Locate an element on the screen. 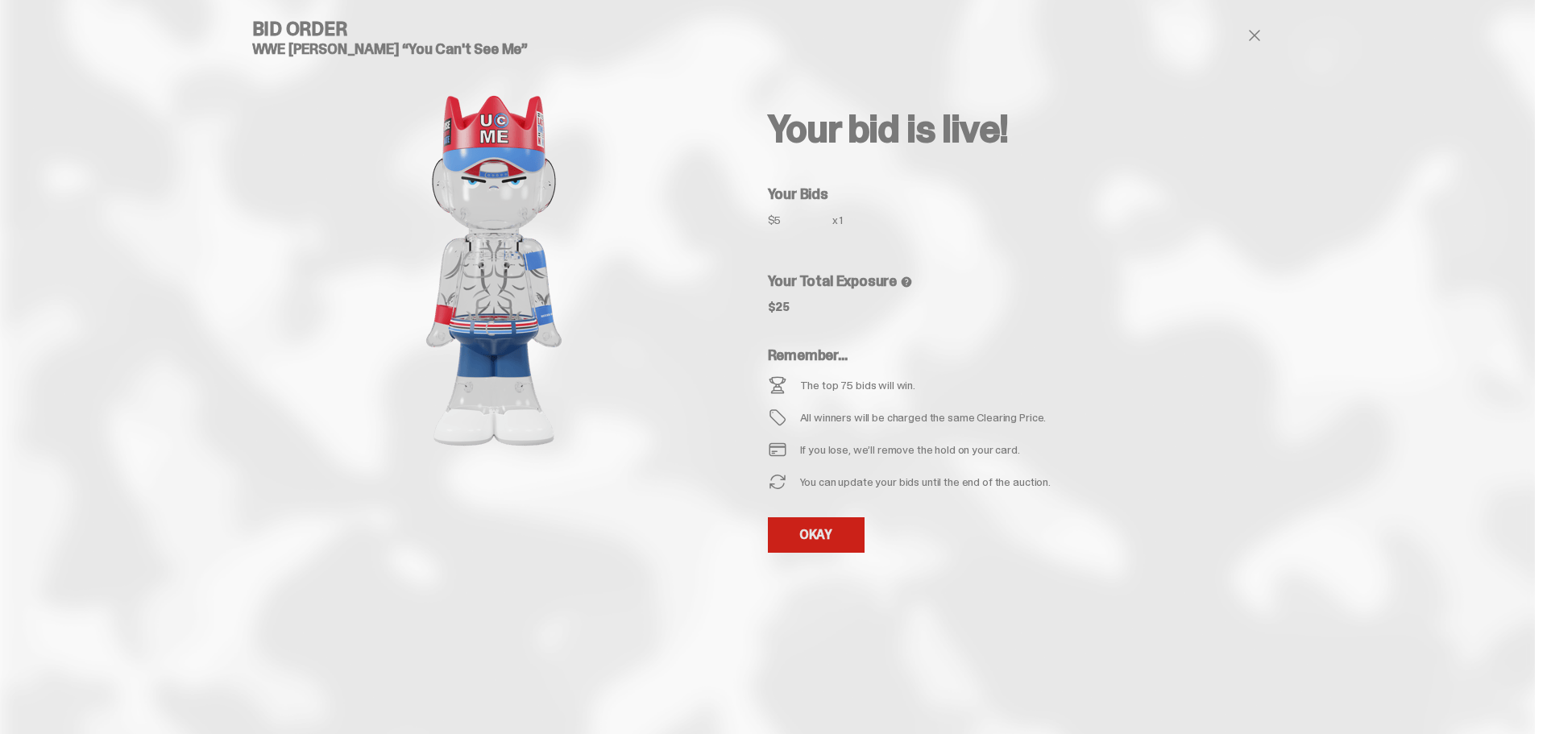 This screenshot has width=1547, height=734. div: You can update your bids until the end of the auction. is located at coordinates (925, 482).